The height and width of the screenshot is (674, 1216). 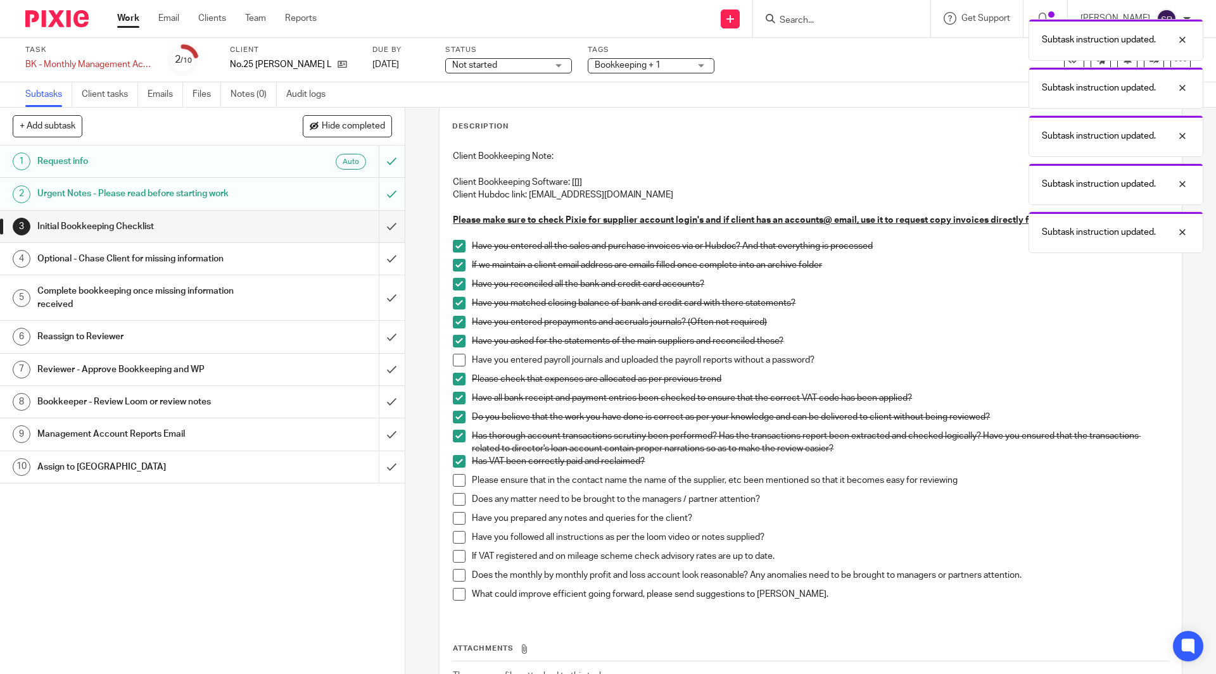 I want to click on div: 1, so click(x=22, y=161).